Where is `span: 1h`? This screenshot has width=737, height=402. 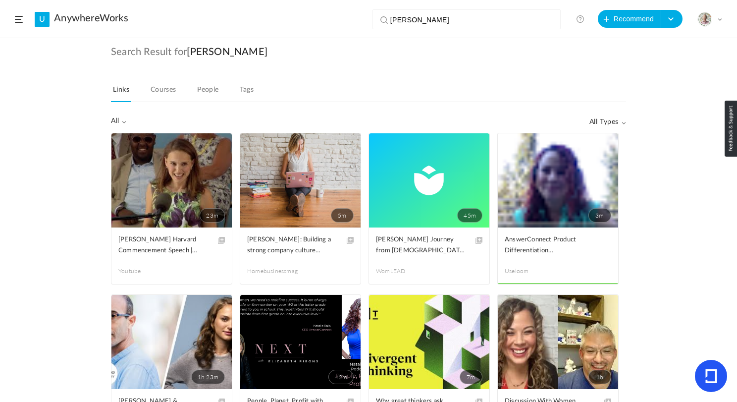 span: 1h is located at coordinates (600, 377).